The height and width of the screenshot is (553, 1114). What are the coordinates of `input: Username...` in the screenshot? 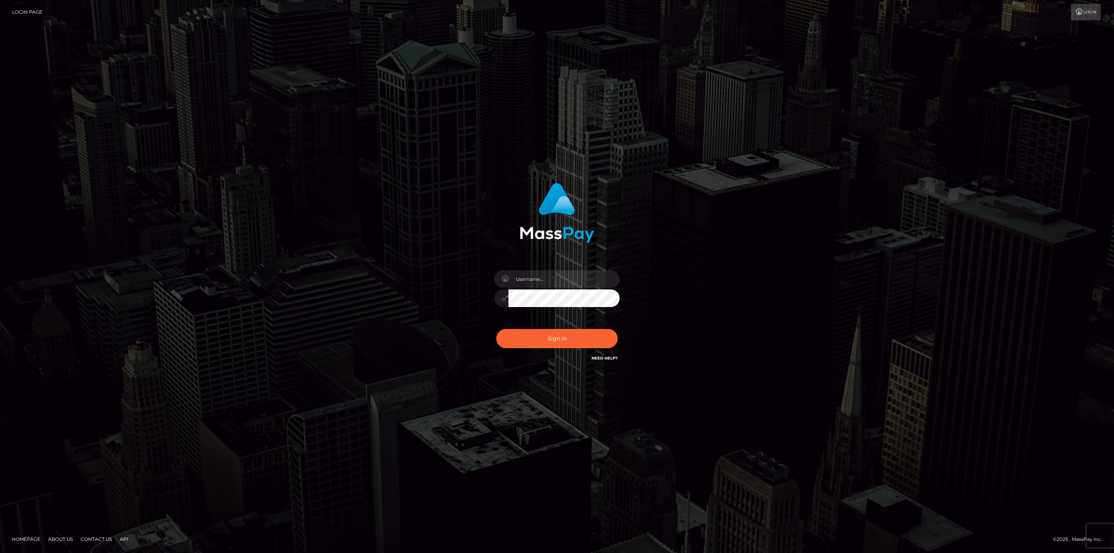 It's located at (564, 279).